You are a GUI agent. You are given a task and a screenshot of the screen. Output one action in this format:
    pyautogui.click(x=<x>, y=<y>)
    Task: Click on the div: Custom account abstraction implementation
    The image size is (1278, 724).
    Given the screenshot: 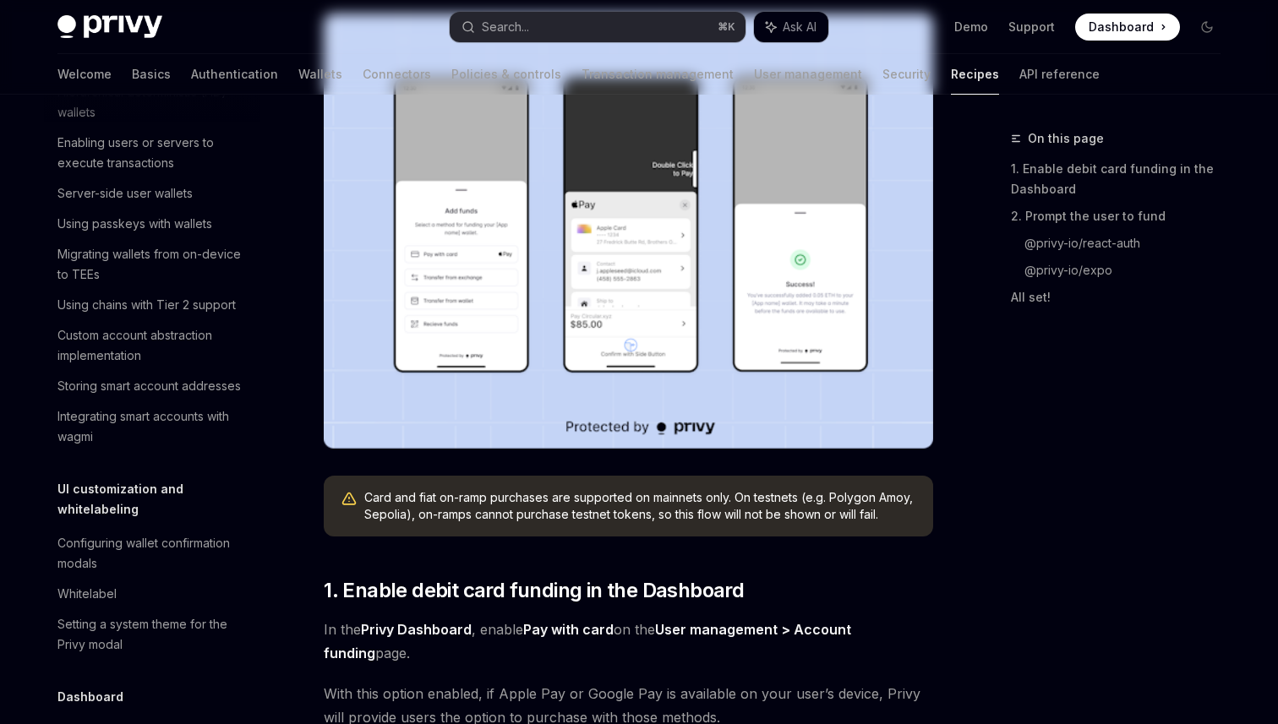 What is the action you would take?
    pyautogui.click(x=154, y=346)
    